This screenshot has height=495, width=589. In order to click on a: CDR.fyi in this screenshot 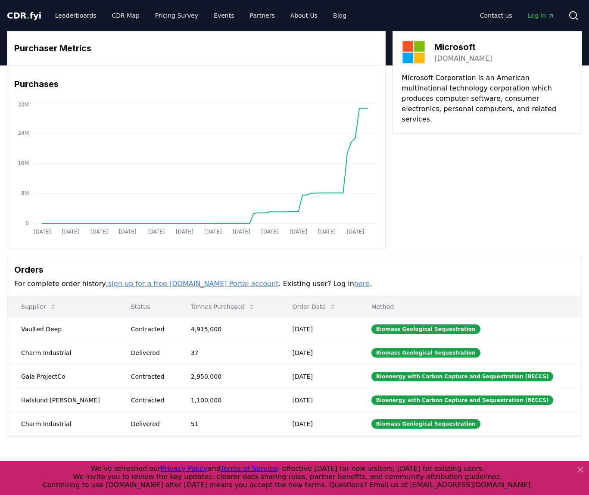, I will do `click(24, 16)`.